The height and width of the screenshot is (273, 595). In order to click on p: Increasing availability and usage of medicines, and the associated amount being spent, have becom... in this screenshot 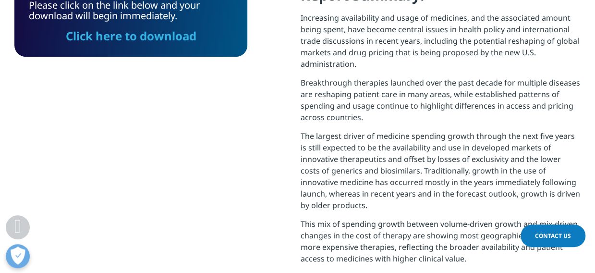, I will do `click(440, 44)`.